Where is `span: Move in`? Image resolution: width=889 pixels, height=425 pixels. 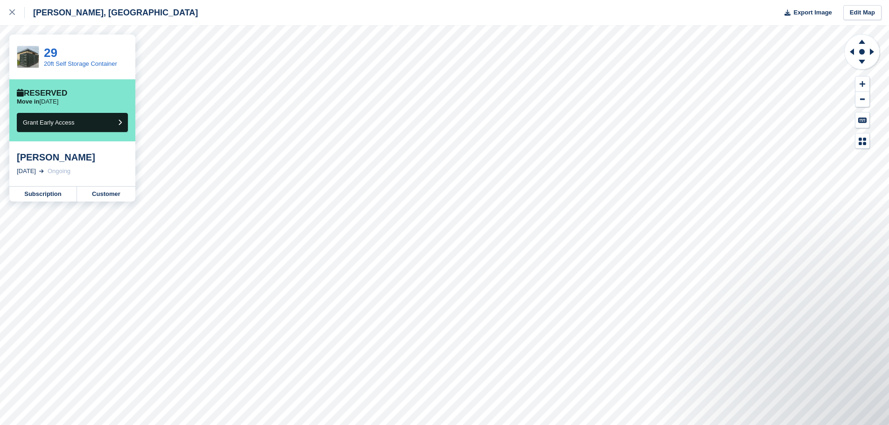
span: Move in is located at coordinates (28, 101).